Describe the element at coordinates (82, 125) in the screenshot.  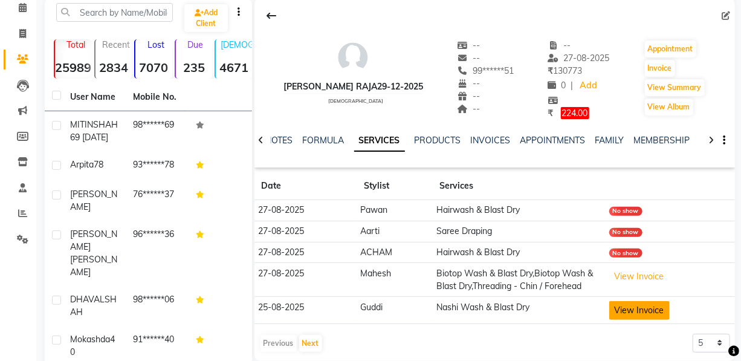
I see `span: MITIN` at that location.